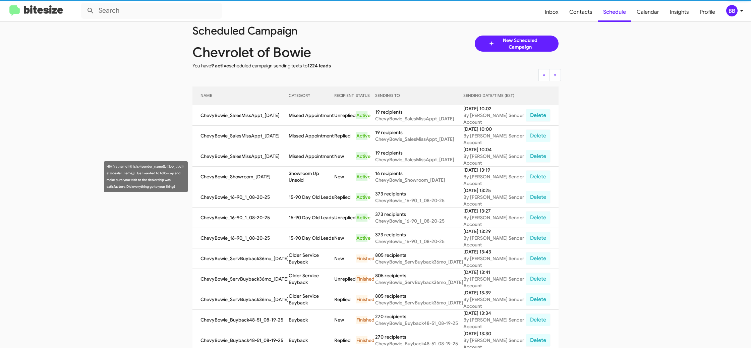 The width and height of the screenshot is (751, 348). What do you see at coordinates (544, 75) in the screenshot?
I see `button: Previous` at bounding box center [544, 75].